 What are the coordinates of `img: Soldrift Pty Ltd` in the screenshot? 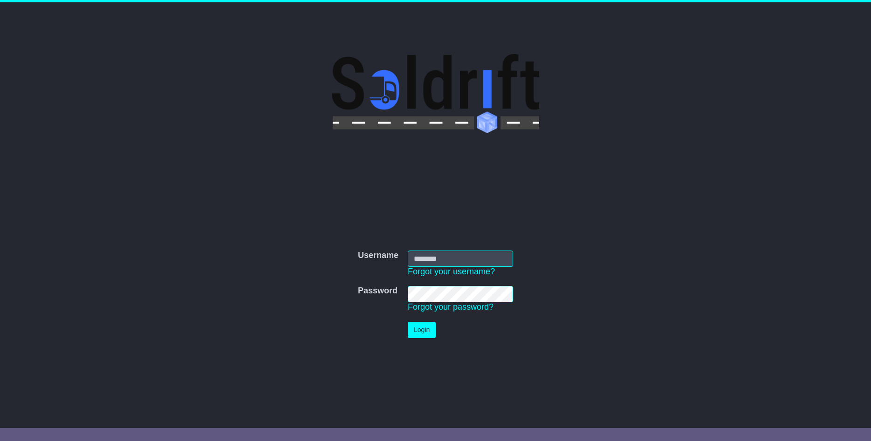 It's located at (435, 94).